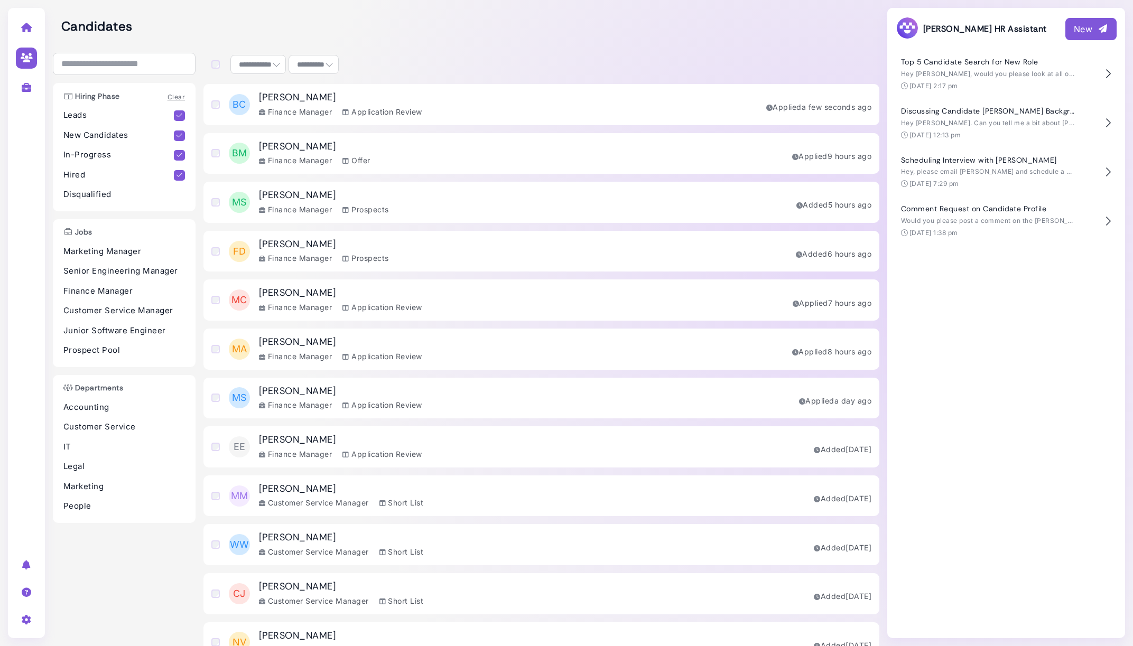 Image resolution: width=1133 pixels, height=646 pixels. Describe the element at coordinates (124, 194) in the screenshot. I see `p: Disqualified` at that location.